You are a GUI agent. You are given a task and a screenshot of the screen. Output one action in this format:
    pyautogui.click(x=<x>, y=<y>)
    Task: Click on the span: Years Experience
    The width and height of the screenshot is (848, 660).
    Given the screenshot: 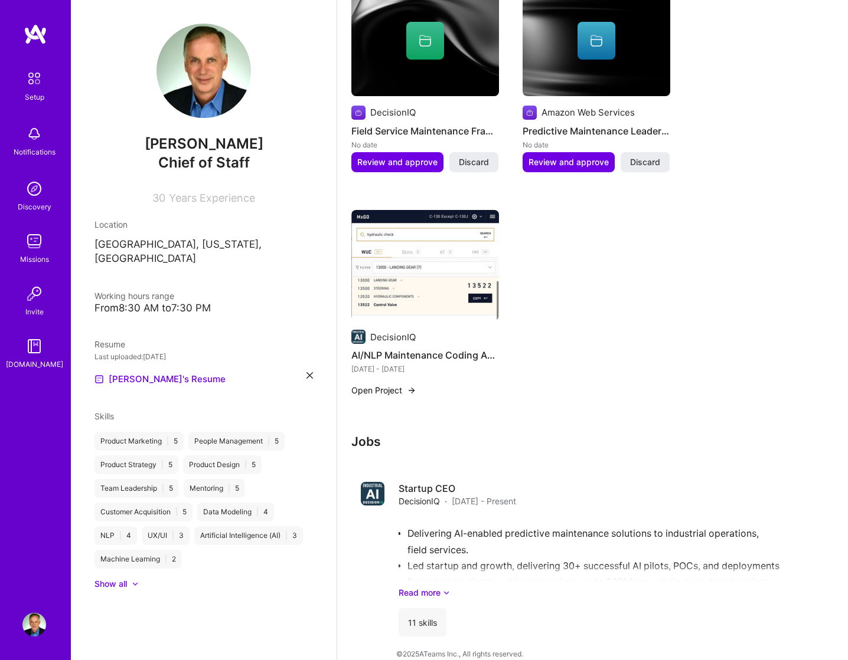 What is the action you would take?
    pyautogui.click(x=212, y=198)
    